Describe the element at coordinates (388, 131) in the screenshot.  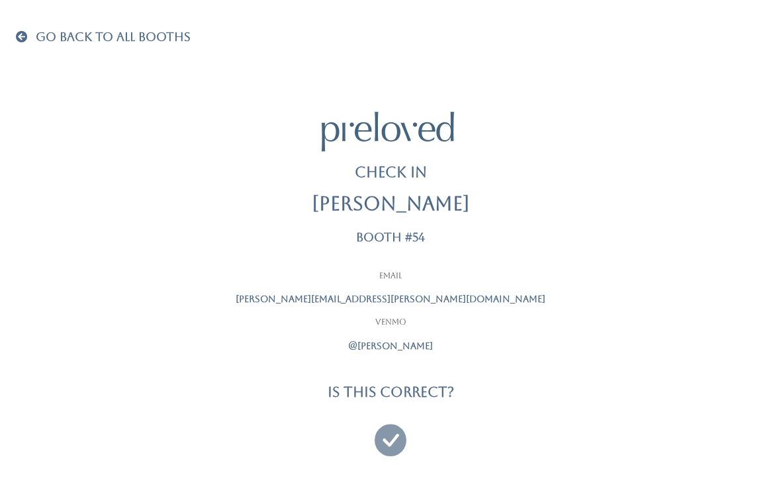
I see `img: preloved logo` at that location.